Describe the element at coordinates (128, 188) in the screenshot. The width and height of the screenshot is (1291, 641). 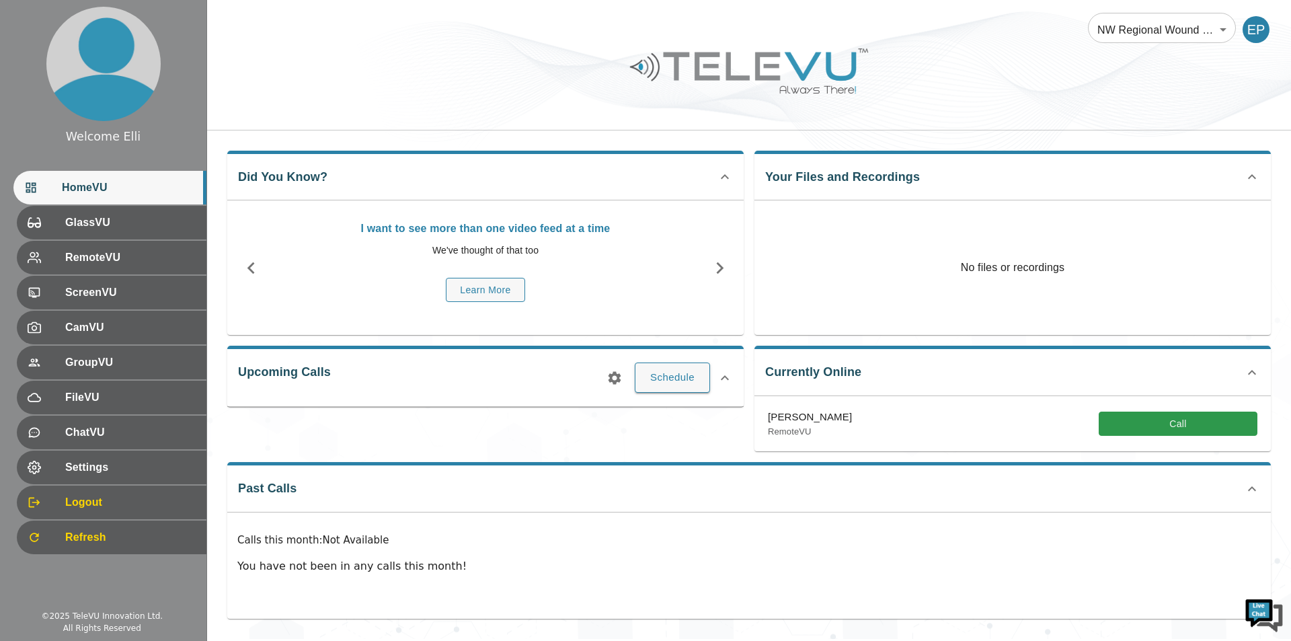
I see `span: HomeVU` at that location.